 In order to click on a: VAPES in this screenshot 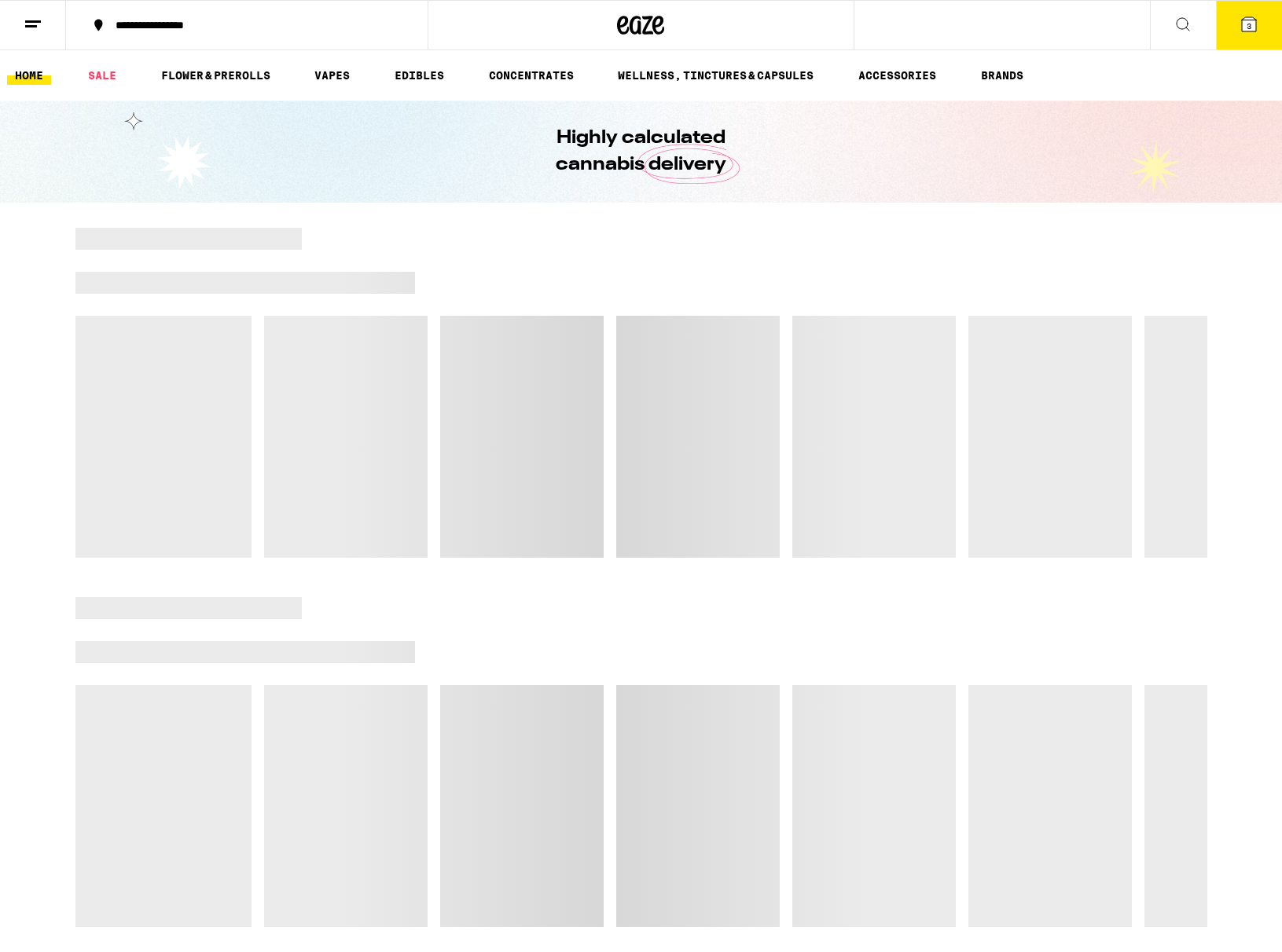, I will do `click(331, 76)`.